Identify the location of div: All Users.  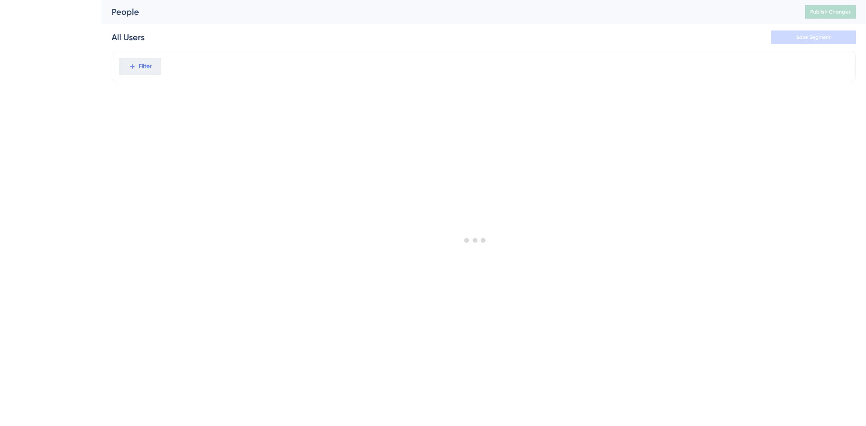
(128, 37).